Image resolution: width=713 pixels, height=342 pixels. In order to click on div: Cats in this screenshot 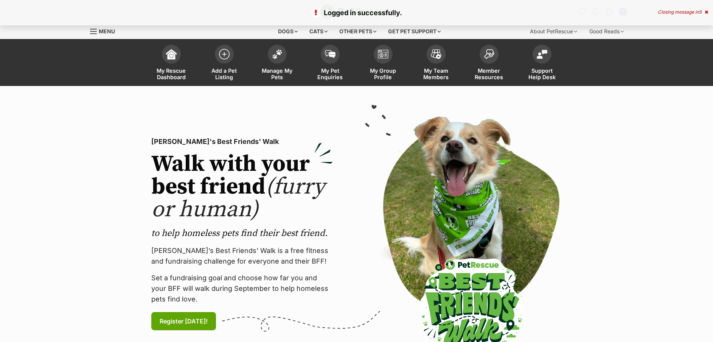, I will do `click(319, 31)`.